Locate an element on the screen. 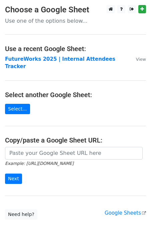 This screenshot has width=151, height=236. p: Use one of the options below... is located at coordinates (75, 21).